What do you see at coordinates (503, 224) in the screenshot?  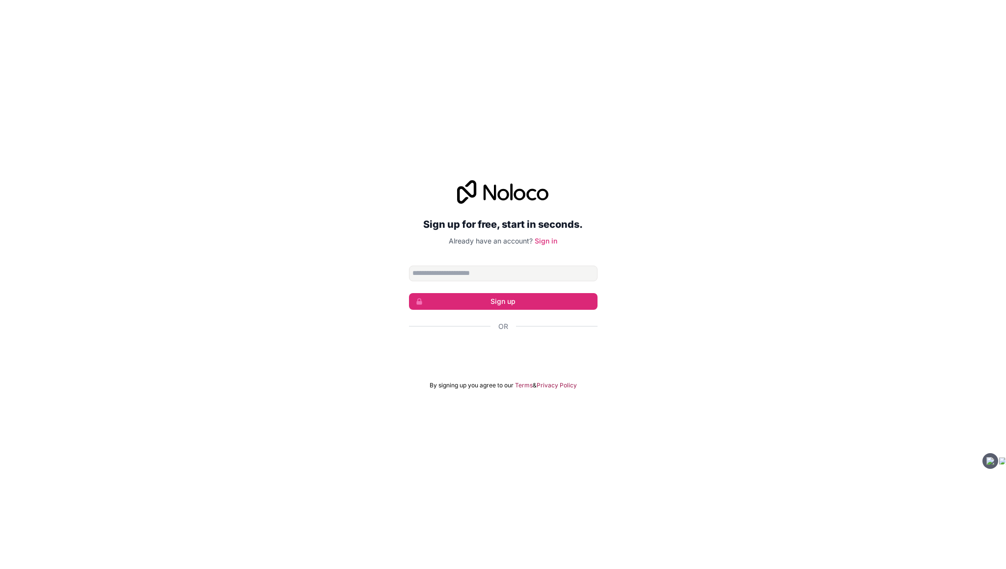 I see `h2: Sign up for free, start in seconds.` at bounding box center [503, 224].